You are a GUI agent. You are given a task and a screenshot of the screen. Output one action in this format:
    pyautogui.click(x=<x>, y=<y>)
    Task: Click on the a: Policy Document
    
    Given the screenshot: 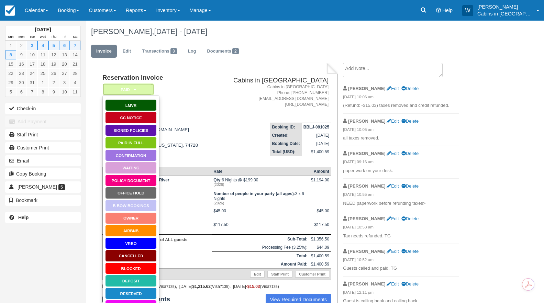 What is the action you would take?
    pyautogui.click(x=131, y=180)
    